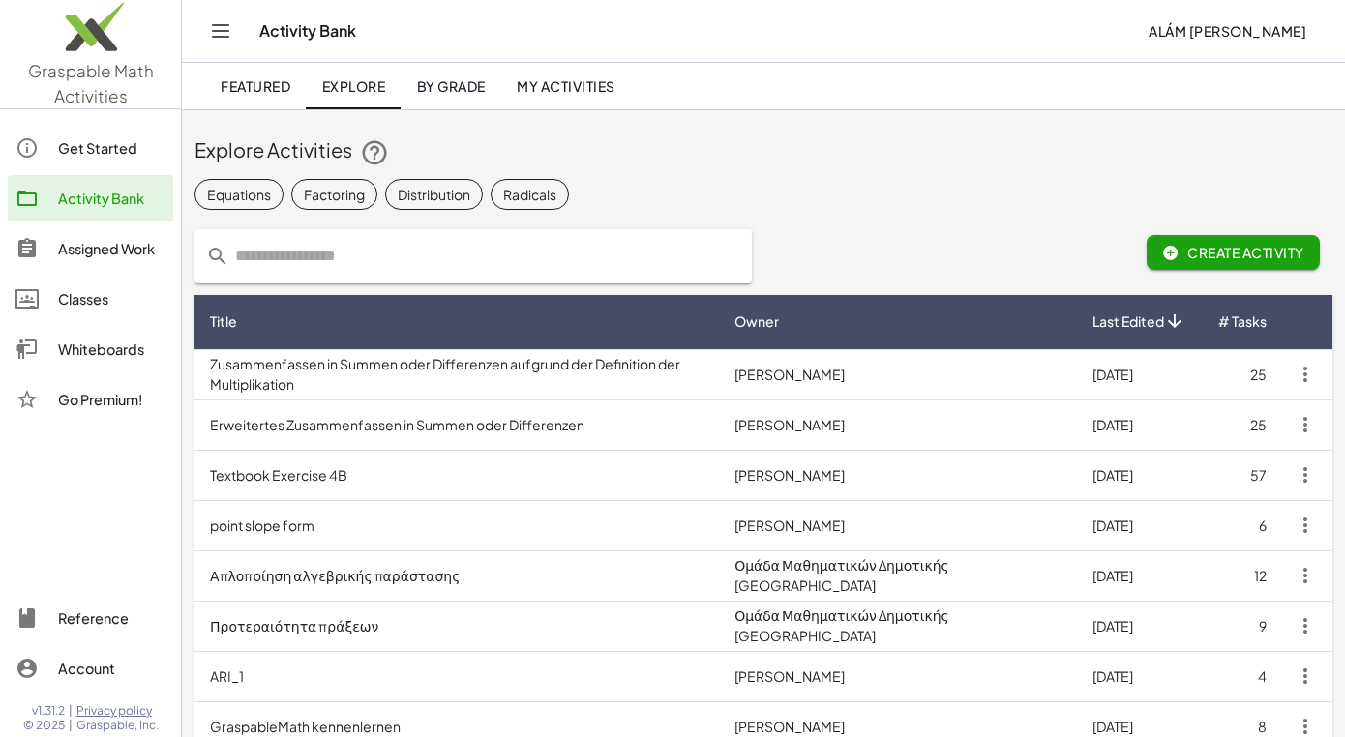 The width and height of the screenshot is (1345, 737). What do you see at coordinates (111, 198) in the screenshot?
I see `div: Activity Bank` at bounding box center [111, 198].